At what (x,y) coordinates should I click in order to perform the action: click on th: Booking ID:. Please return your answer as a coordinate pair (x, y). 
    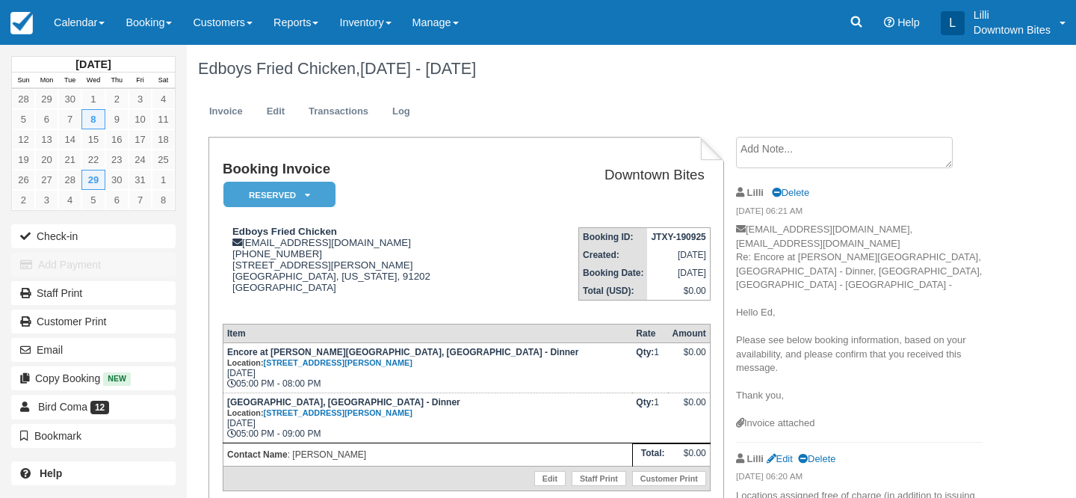
    Looking at the image, I should click on (614, 237).